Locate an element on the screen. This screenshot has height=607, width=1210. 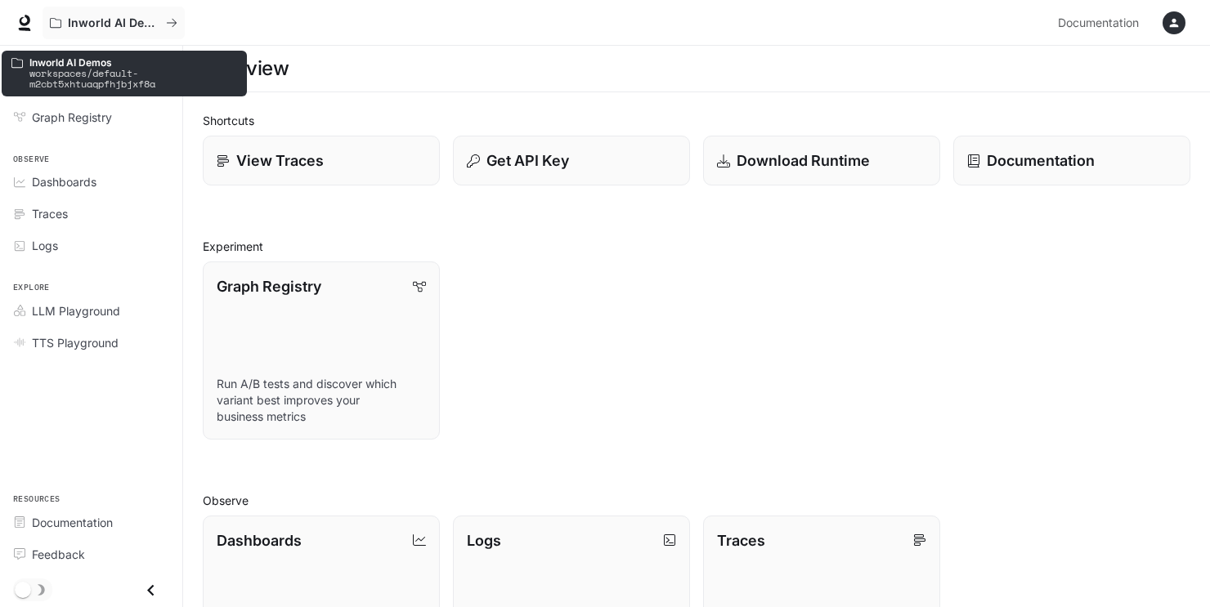
span: Graph Registry is located at coordinates (72, 117).